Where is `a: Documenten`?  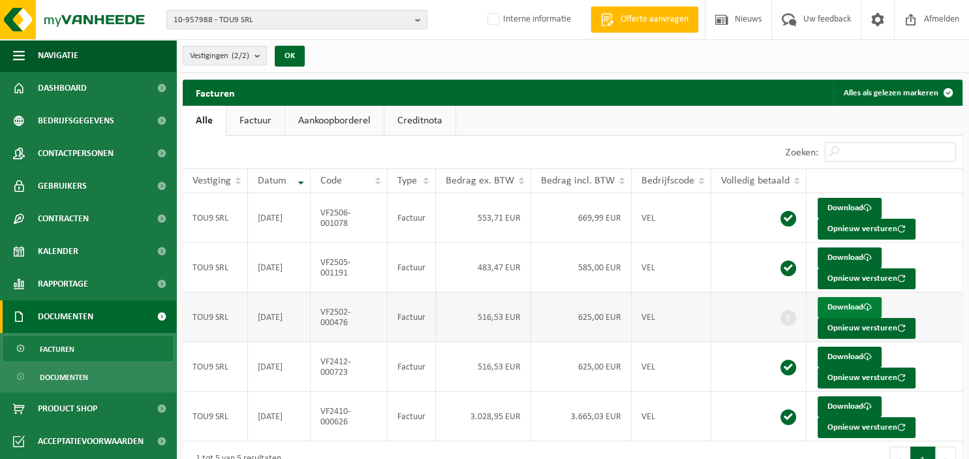 a: Documenten is located at coordinates (88, 377).